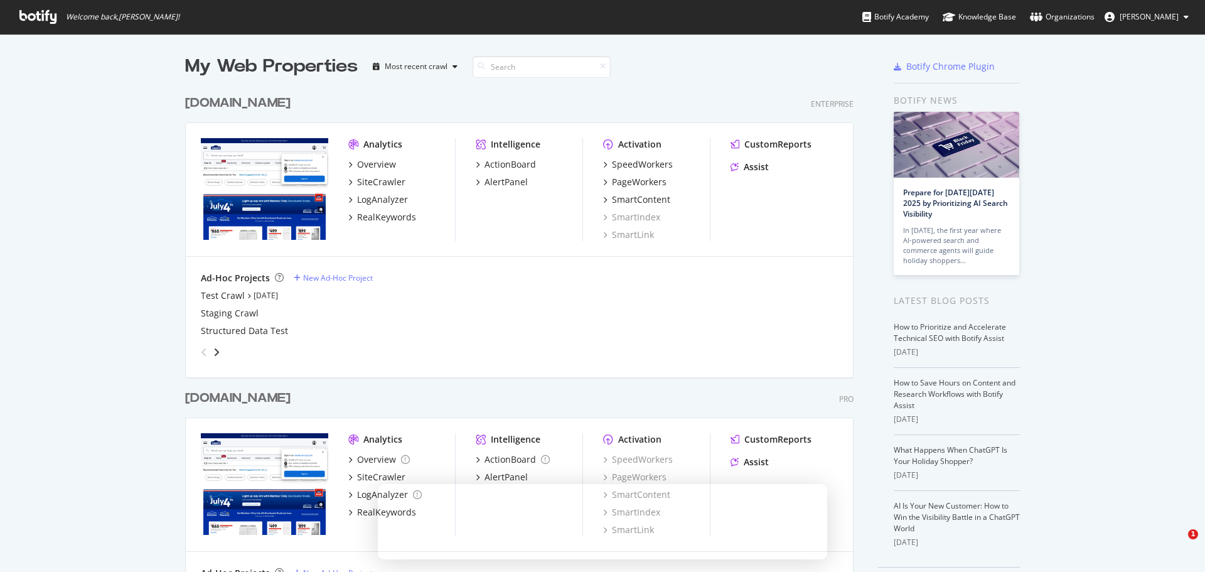 The height and width of the screenshot is (572, 1205). Describe the element at coordinates (415, 67) in the screenshot. I see `button: Most recent crawl` at that location.